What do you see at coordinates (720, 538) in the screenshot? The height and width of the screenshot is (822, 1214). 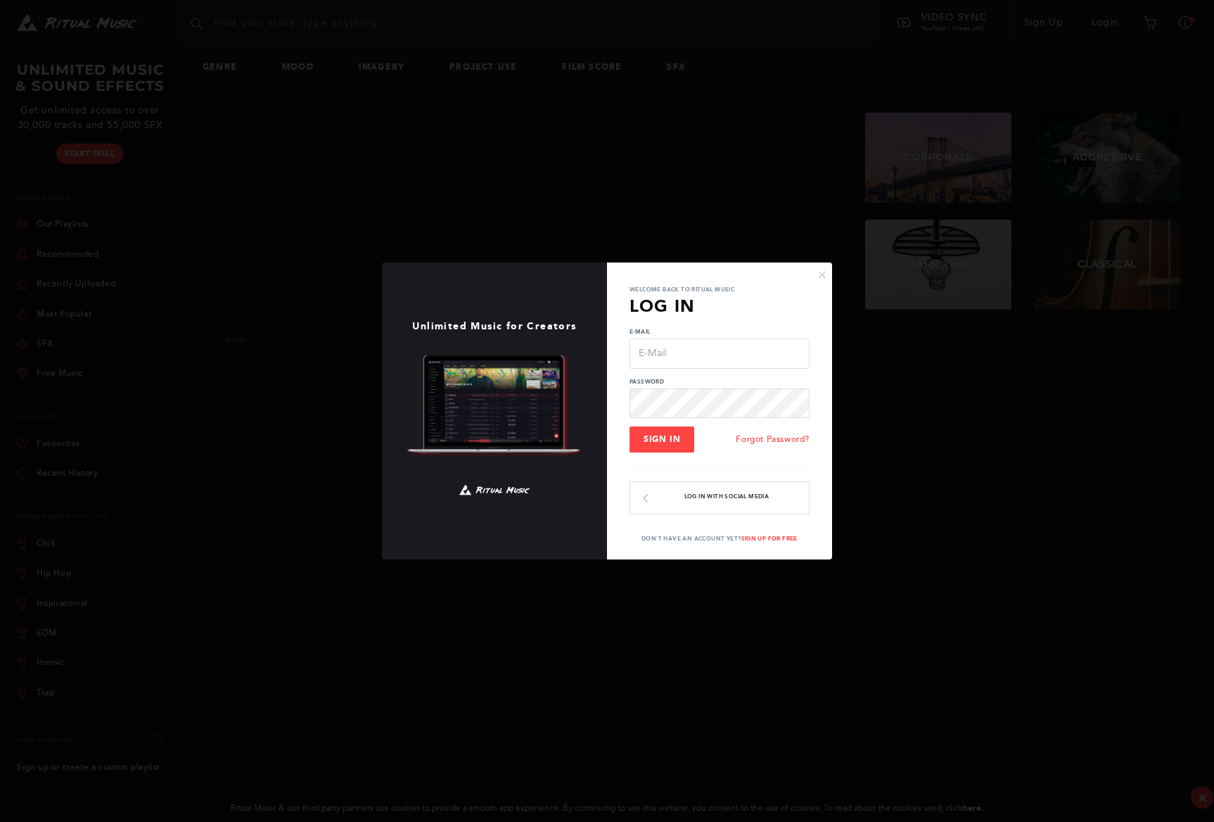 I see `p: Don't have an account yet?` at bounding box center [720, 538].